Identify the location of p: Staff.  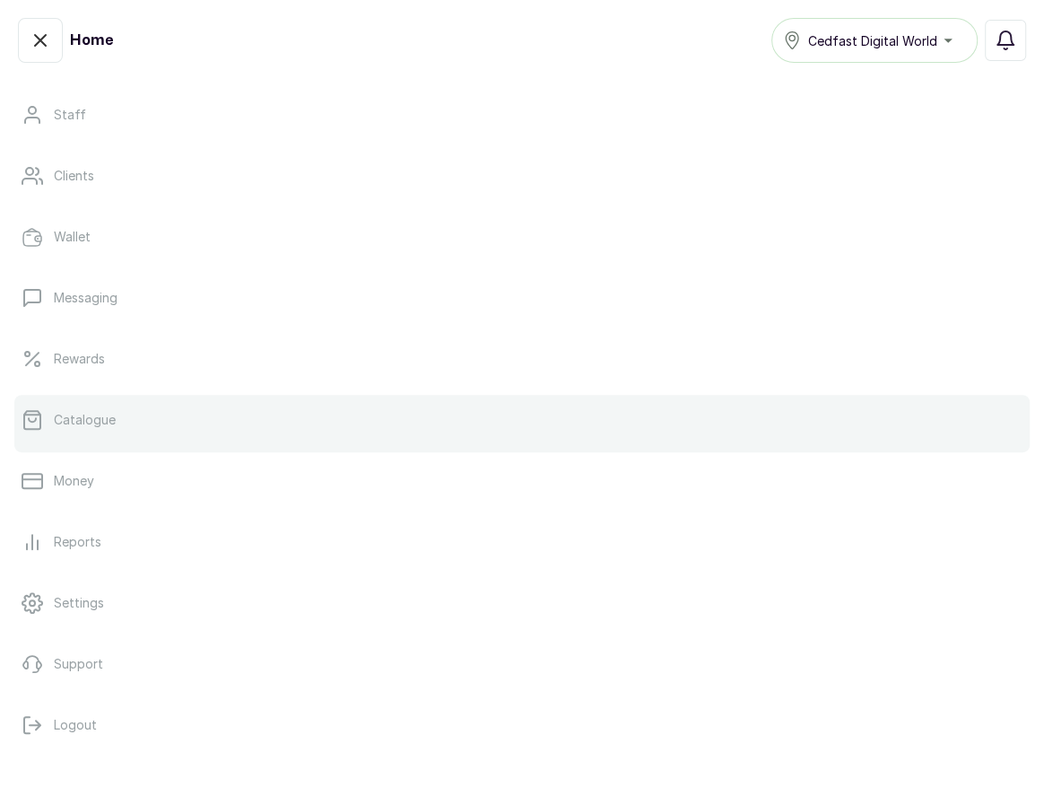
(70, 115).